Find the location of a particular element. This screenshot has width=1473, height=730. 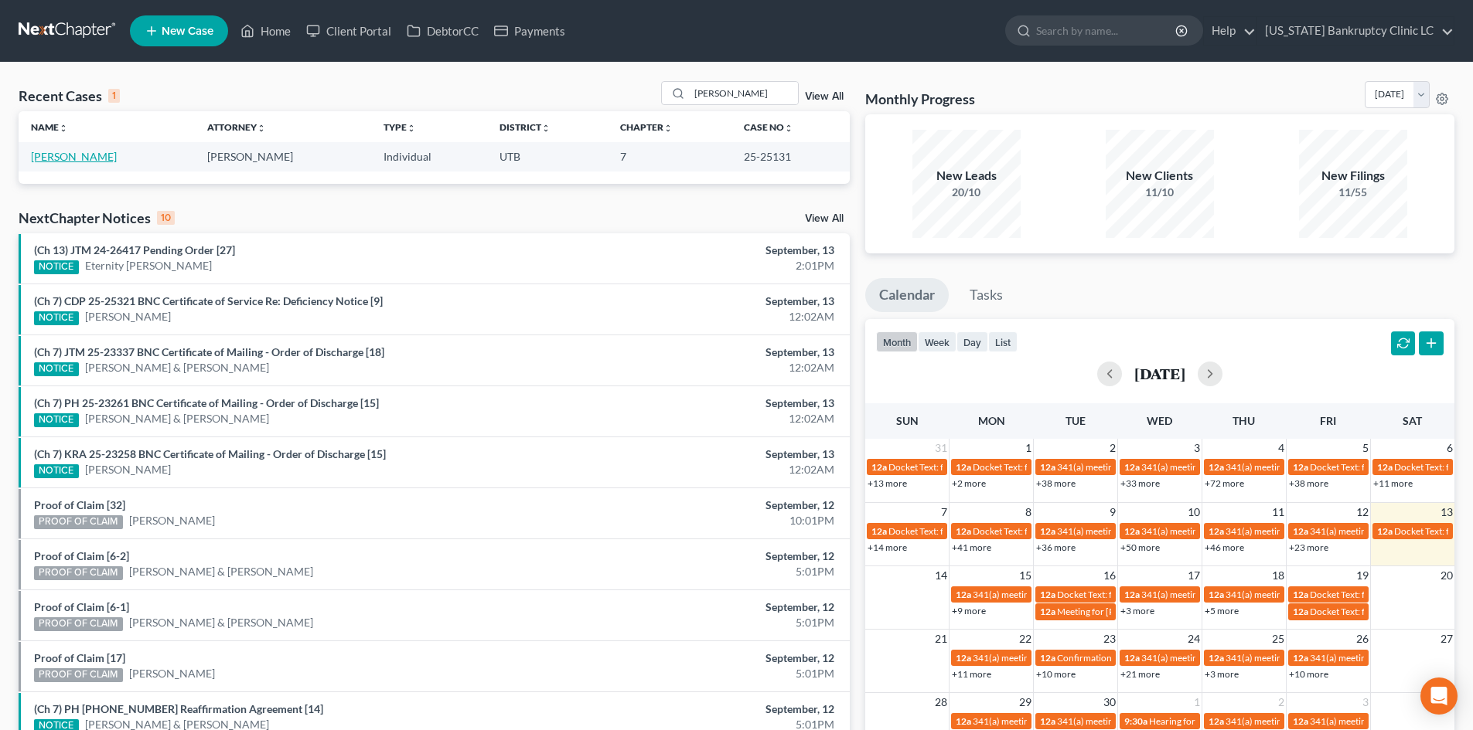

a: Case Nounfold_more is located at coordinates (768, 127).